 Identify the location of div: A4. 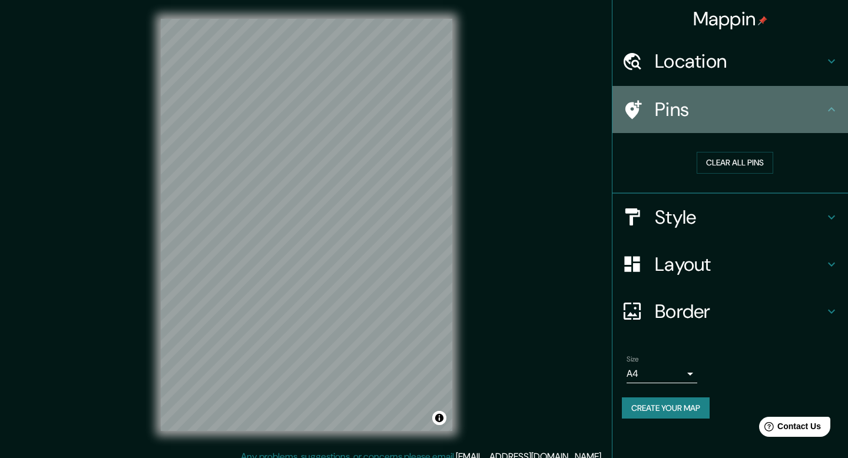
(662, 374).